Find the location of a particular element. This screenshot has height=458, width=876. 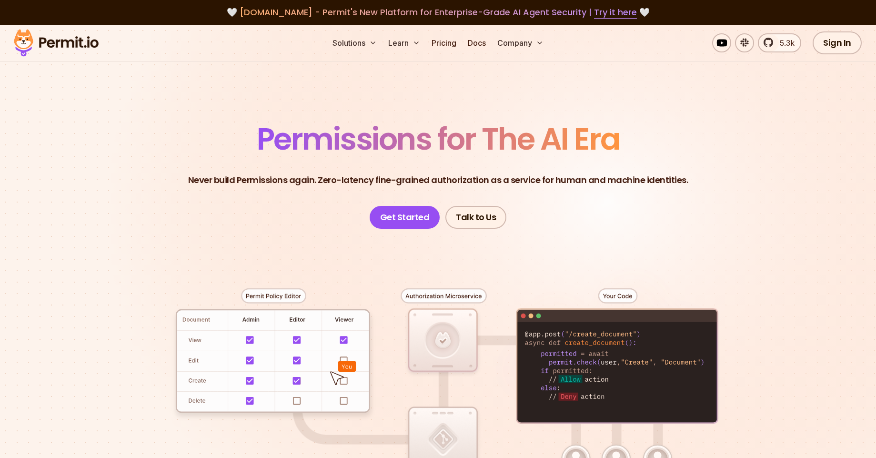

a: Get Started is located at coordinates (405, 217).